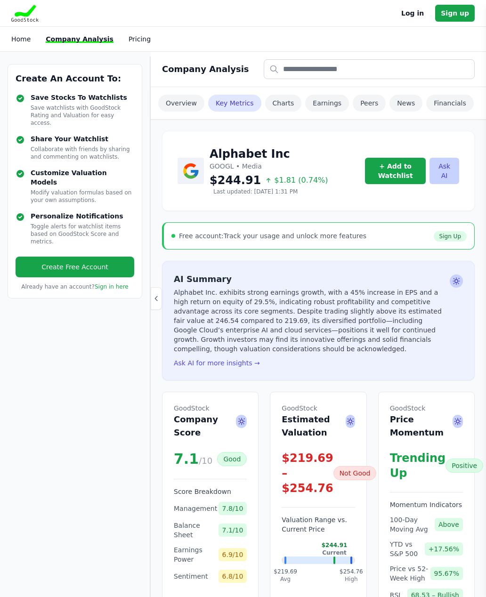 The height and width of the screenshot is (597, 486). What do you see at coordinates (82, 115) in the screenshot?
I see `p: Save watchlists with GoodStock Rating and Valuation for easy access.` at bounding box center [82, 115].